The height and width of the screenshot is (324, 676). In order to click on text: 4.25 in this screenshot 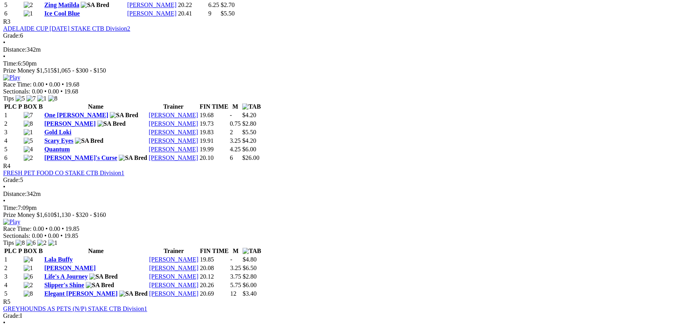, I will do `click(235, 149)`.